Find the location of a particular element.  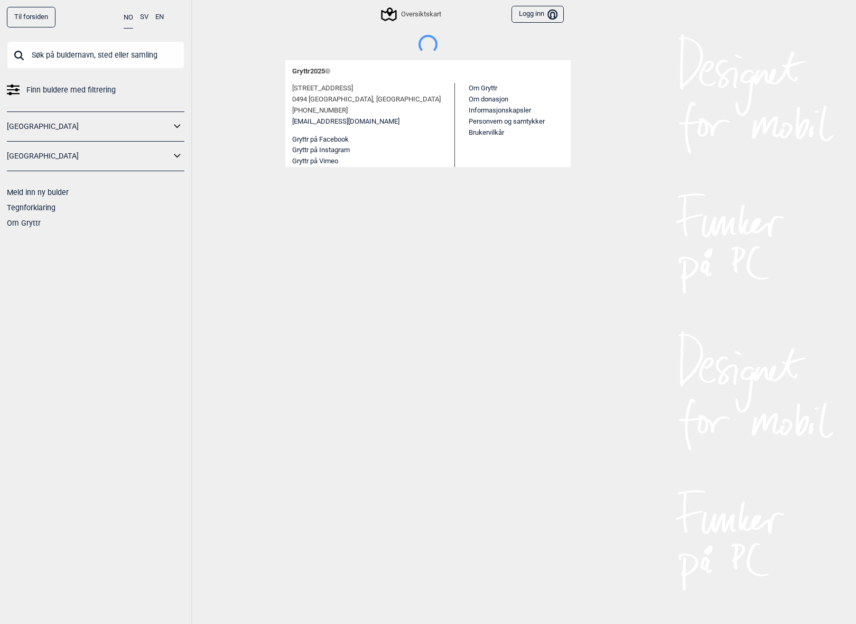

button: Logg inn is located at coordinates (537, 14).